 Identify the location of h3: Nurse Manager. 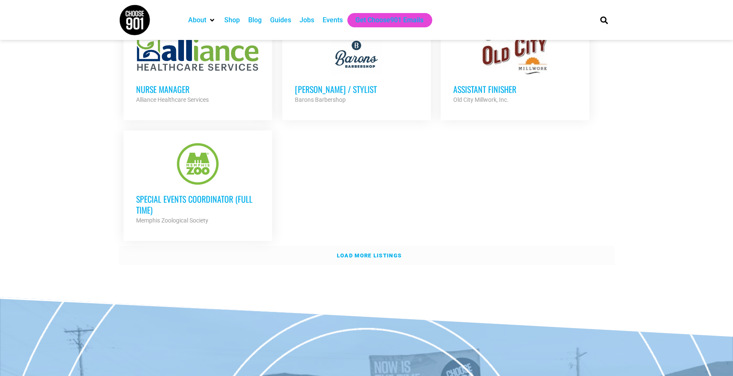
(198, 89).